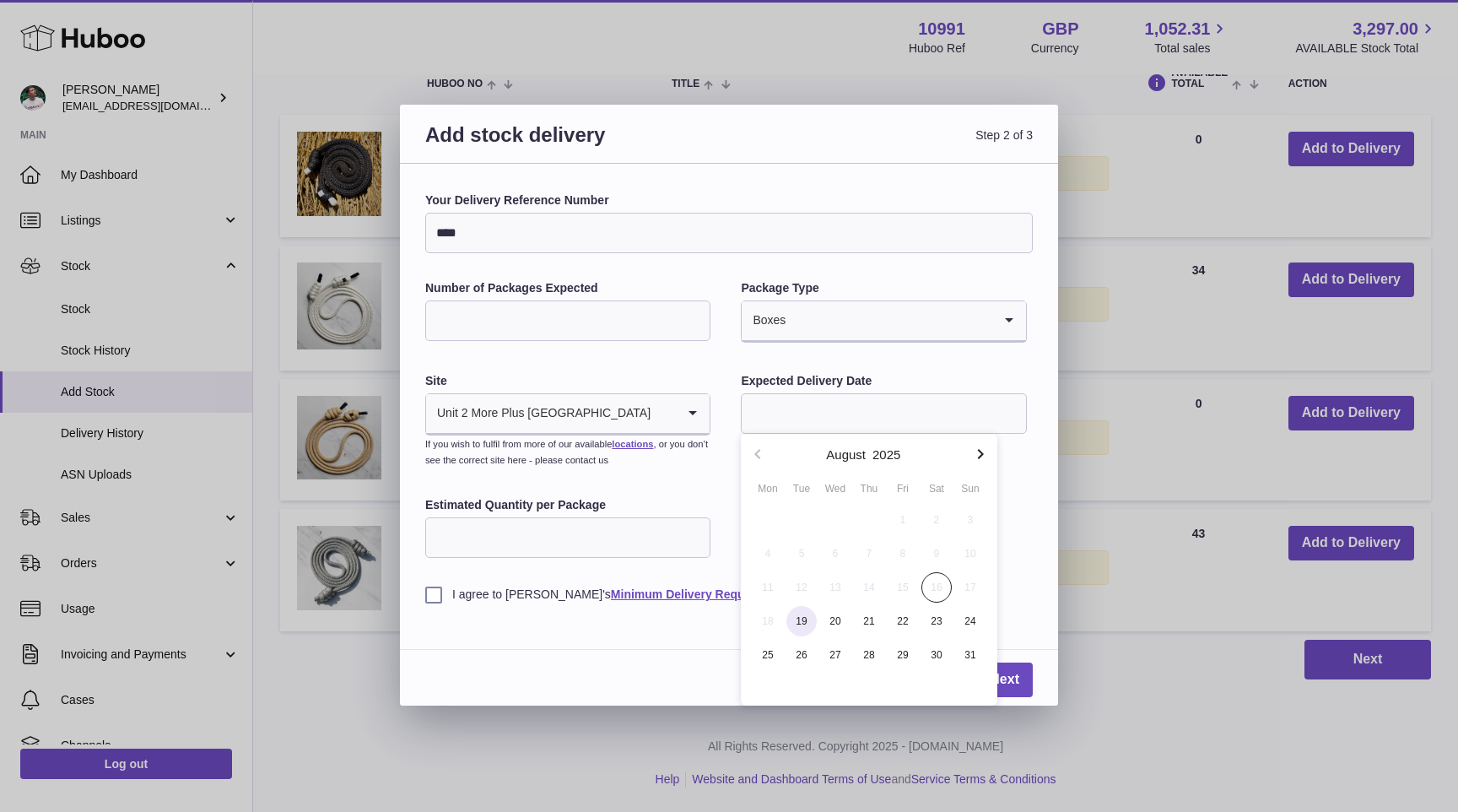 Image resolution: width=1458 pixels, height=812 pixels. I want to click on span: 11, so click(768, 587).